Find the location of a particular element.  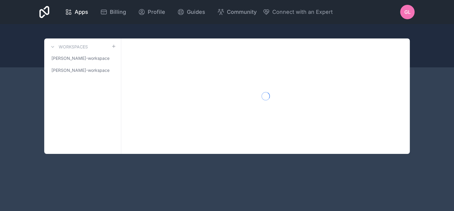

span: Profile is located at coordinates (157, 12).